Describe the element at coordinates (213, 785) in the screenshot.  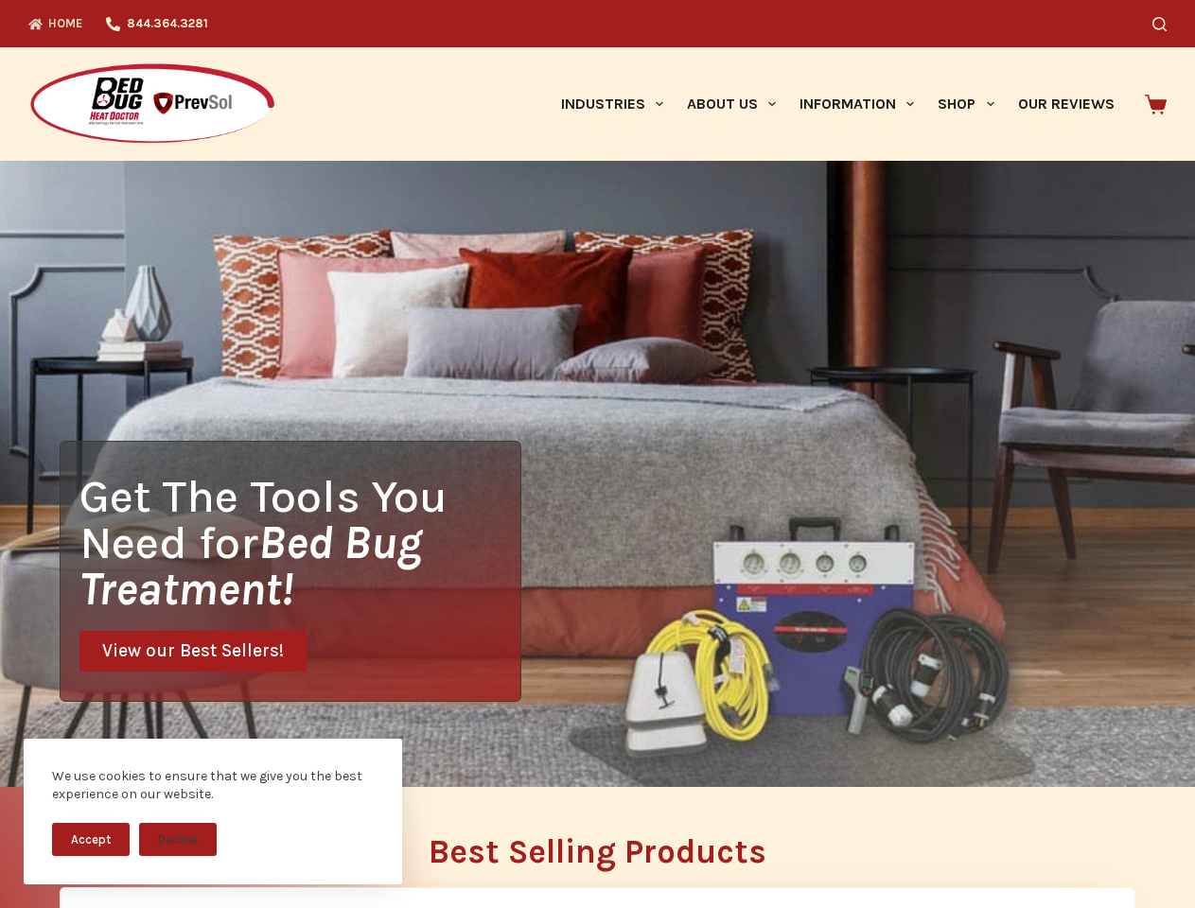
I see `div: We use cookies to ensure that we give you the best experience on our website.` at that location.